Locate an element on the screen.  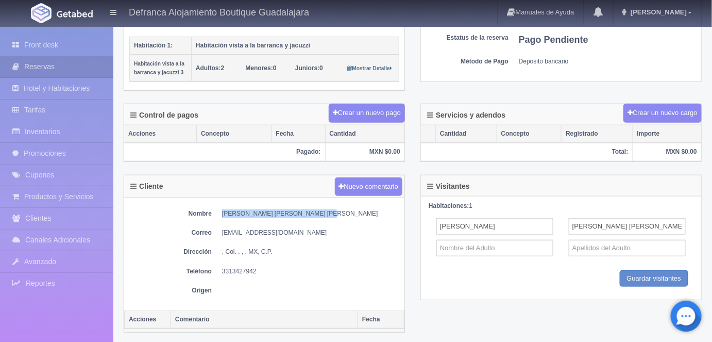
input: Guardar visitantes is located at coordinates (654, 278).